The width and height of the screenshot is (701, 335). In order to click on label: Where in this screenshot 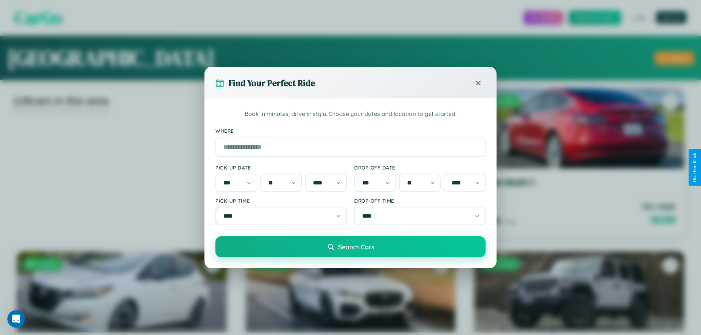, I will do `click(350, 131)`.